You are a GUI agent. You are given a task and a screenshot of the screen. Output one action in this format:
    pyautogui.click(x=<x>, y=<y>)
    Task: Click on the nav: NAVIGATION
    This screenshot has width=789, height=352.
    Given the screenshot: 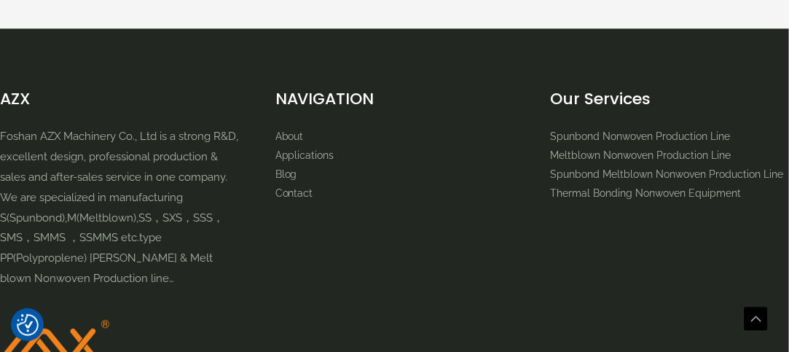 What is the action you would take?
    pyautogui.click(x=395, y=165)
    